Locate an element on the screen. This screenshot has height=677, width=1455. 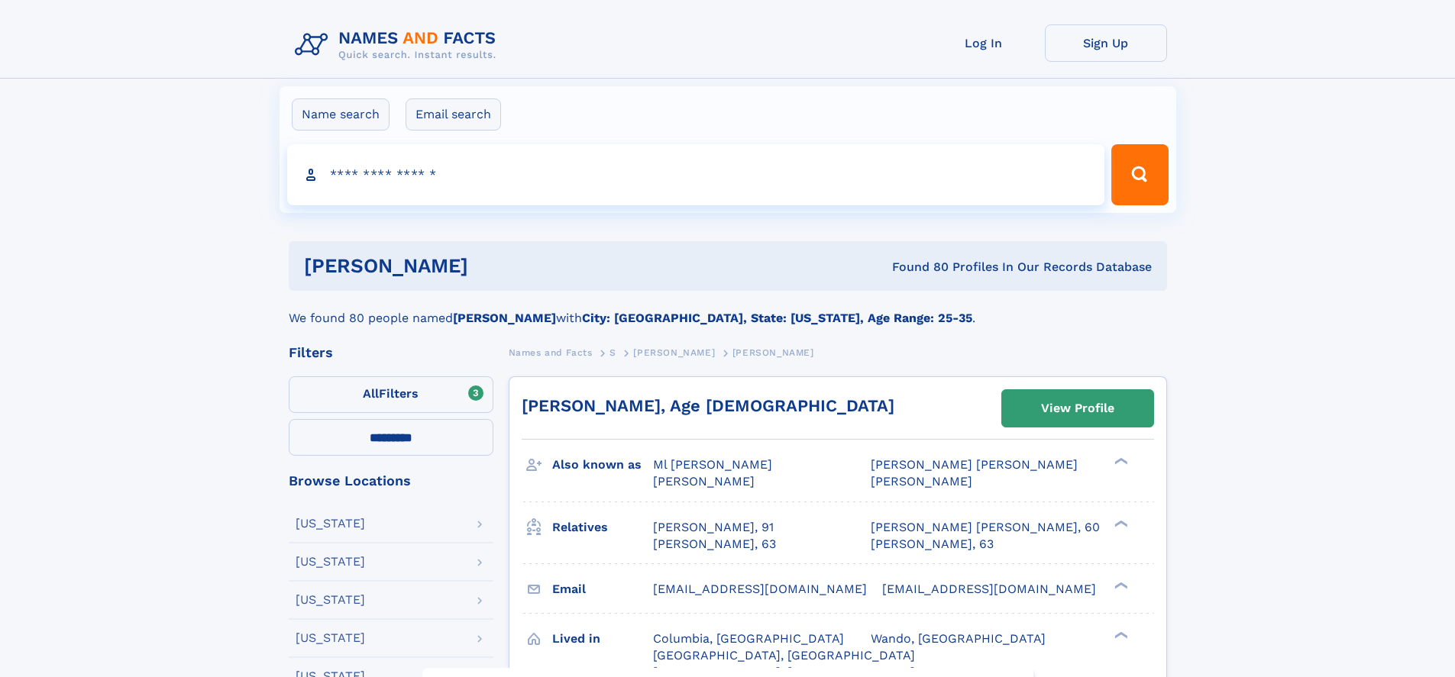
div: Browse Locations is located at coordinates (391, 481).